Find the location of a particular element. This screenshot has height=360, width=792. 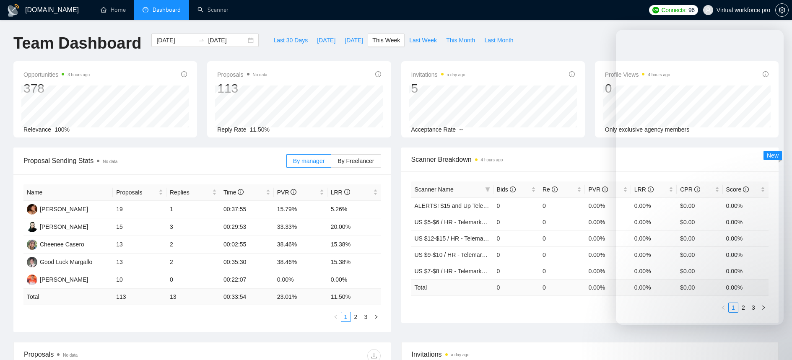

li: 1 is located at coordinates (346, 317).